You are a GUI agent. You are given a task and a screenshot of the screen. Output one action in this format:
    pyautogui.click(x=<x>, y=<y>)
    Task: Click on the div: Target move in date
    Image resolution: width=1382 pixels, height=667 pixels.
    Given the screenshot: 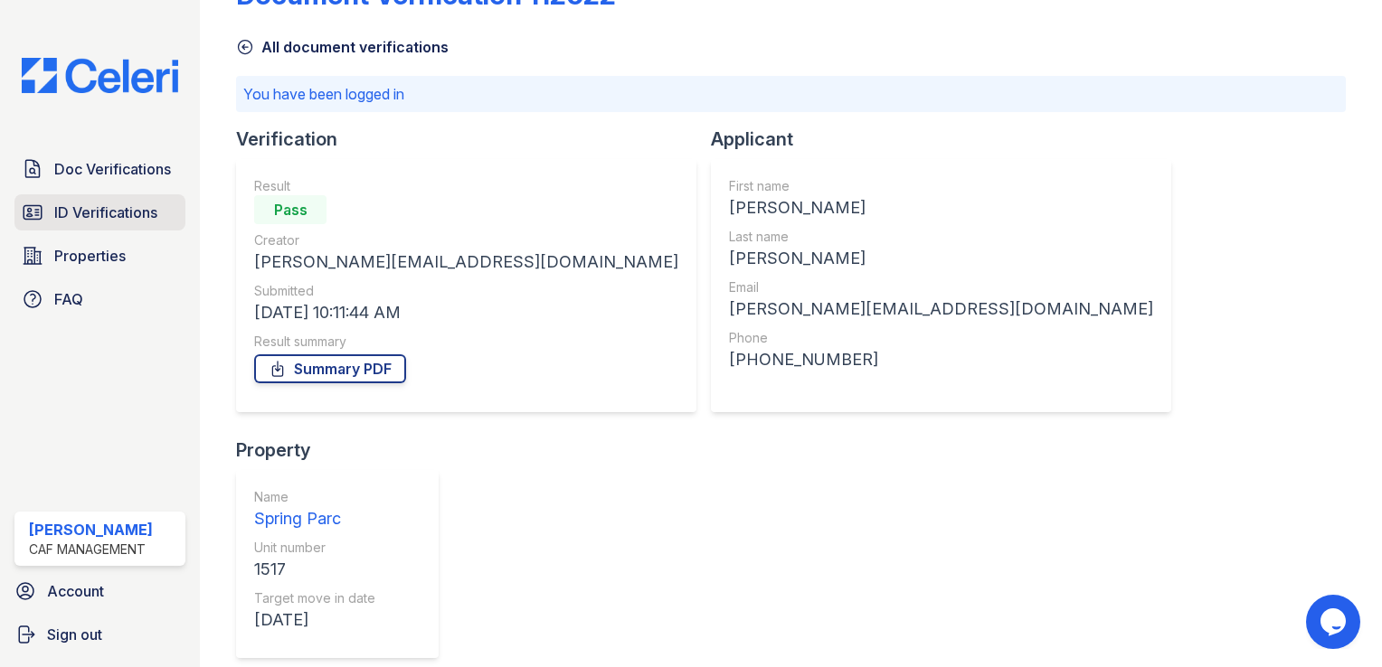 What is the action you would take?
    pyautogui.click(x=315, y=599)
    